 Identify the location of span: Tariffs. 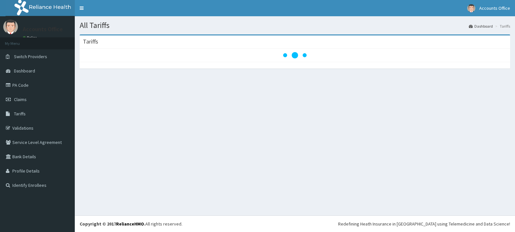
(20, 114).